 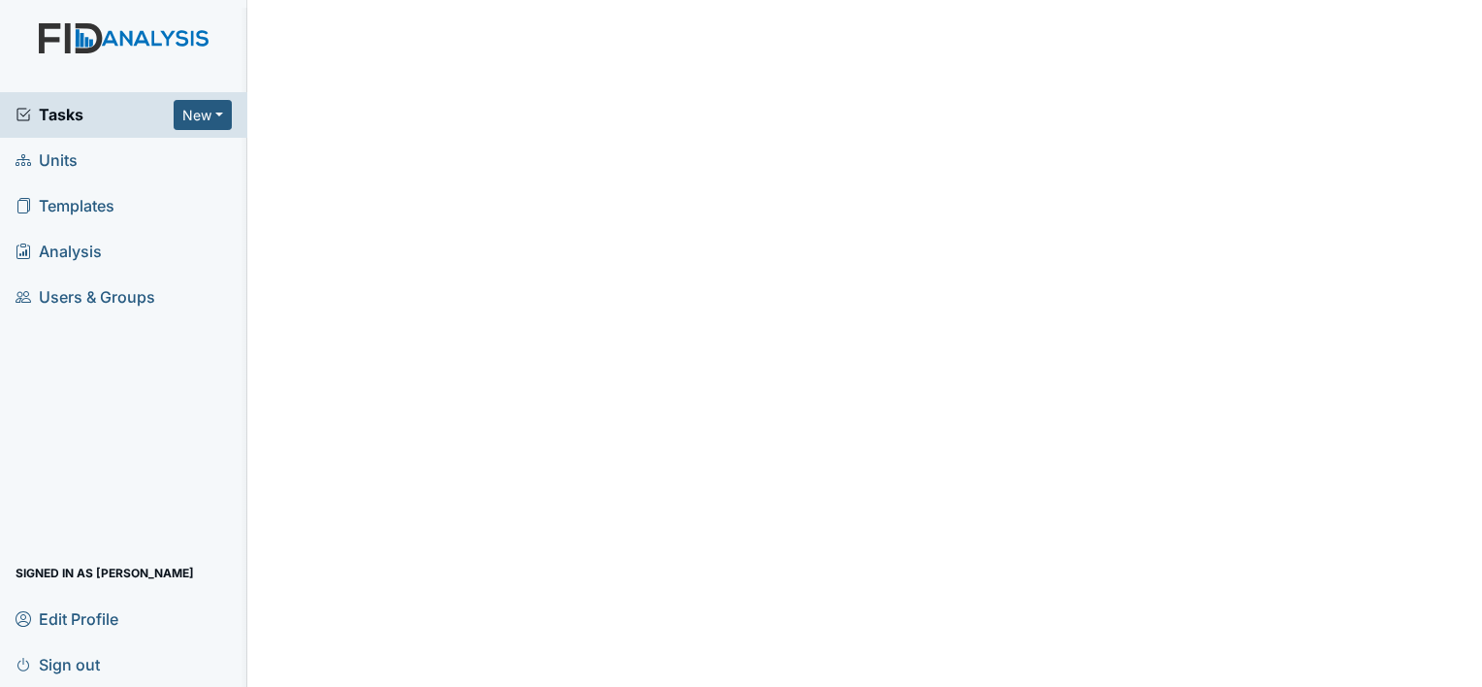 I want to click on span: Units, so click(x=47, y=160).